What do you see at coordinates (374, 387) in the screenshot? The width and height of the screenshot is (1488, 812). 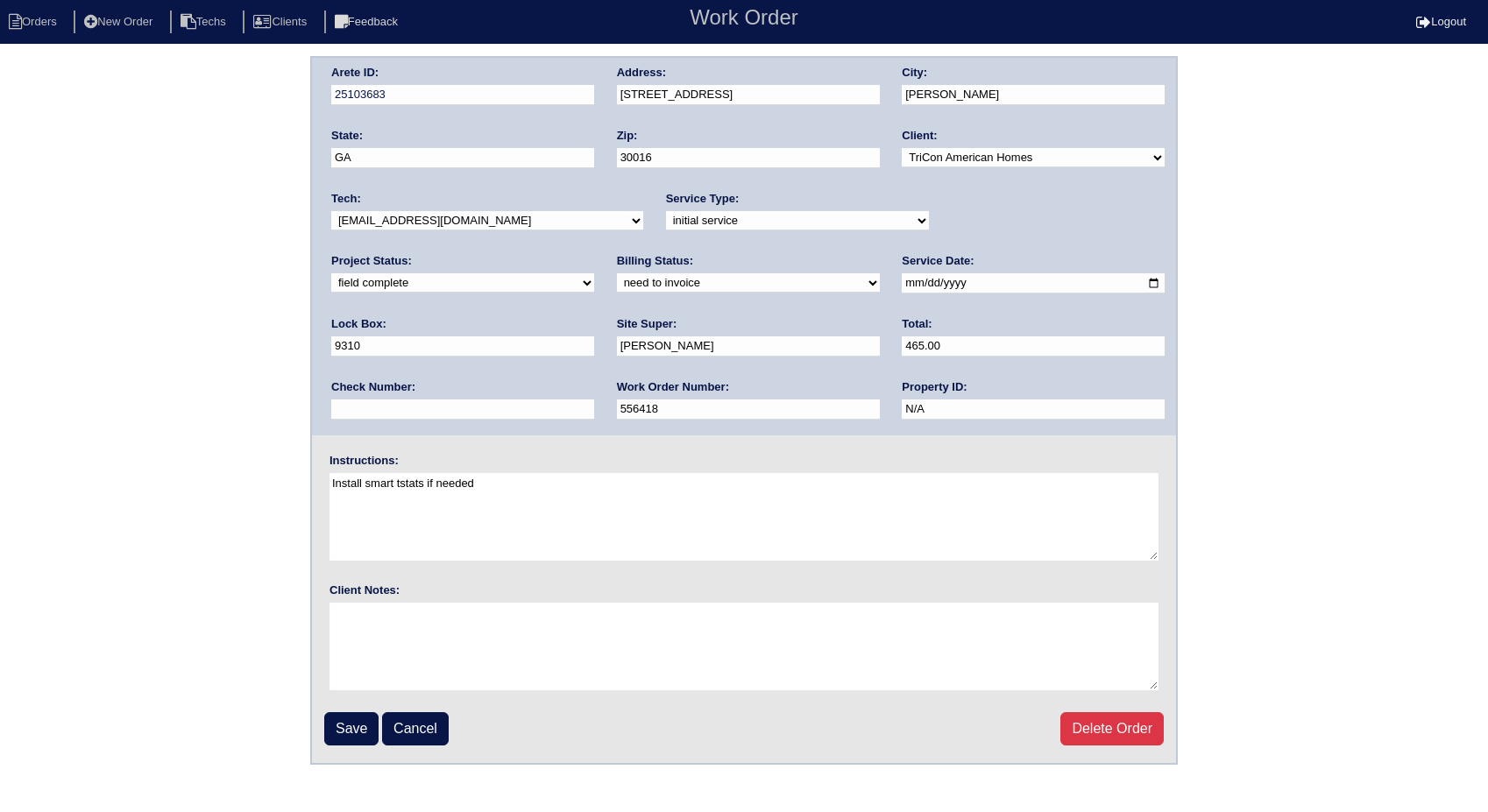 I see `label: Check Number:` at bounding box center [374, 387].